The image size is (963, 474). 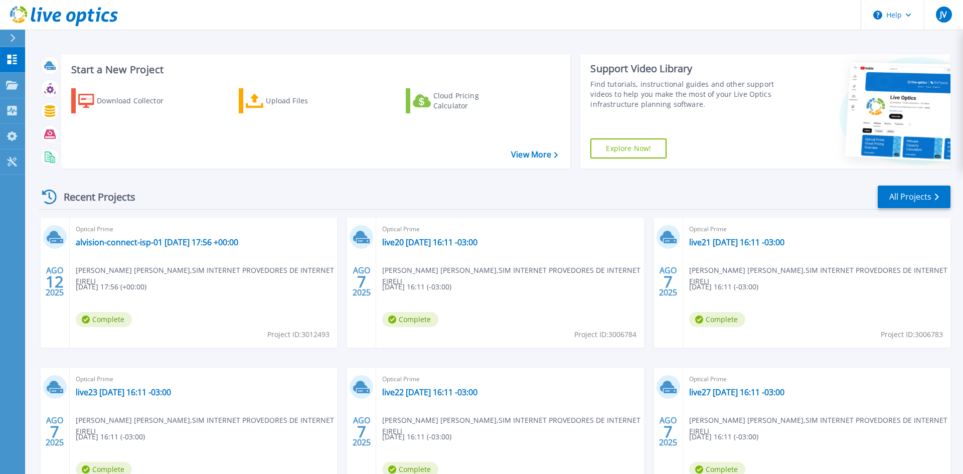 I want to click on a: Cloud Pricing Calculator, so click(x=461, y=101).